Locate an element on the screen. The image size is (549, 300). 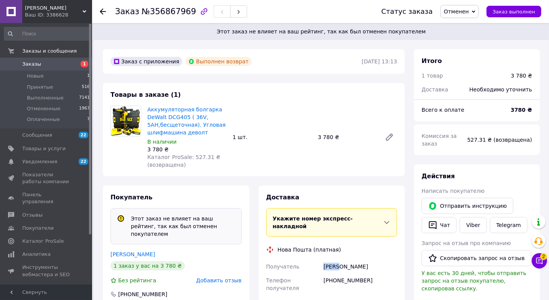
span: Дон Кихот is located at coordinates (54, 8).